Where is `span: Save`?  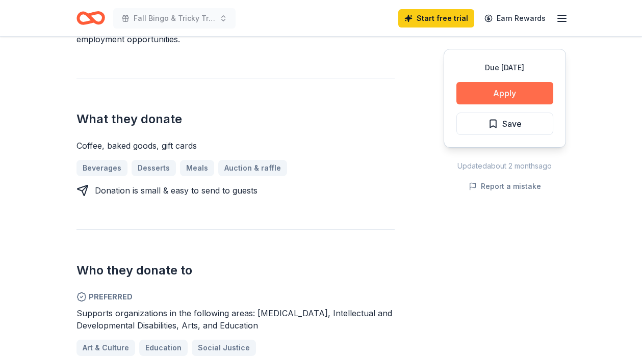 span: Save is located at coordinates (512, 124).